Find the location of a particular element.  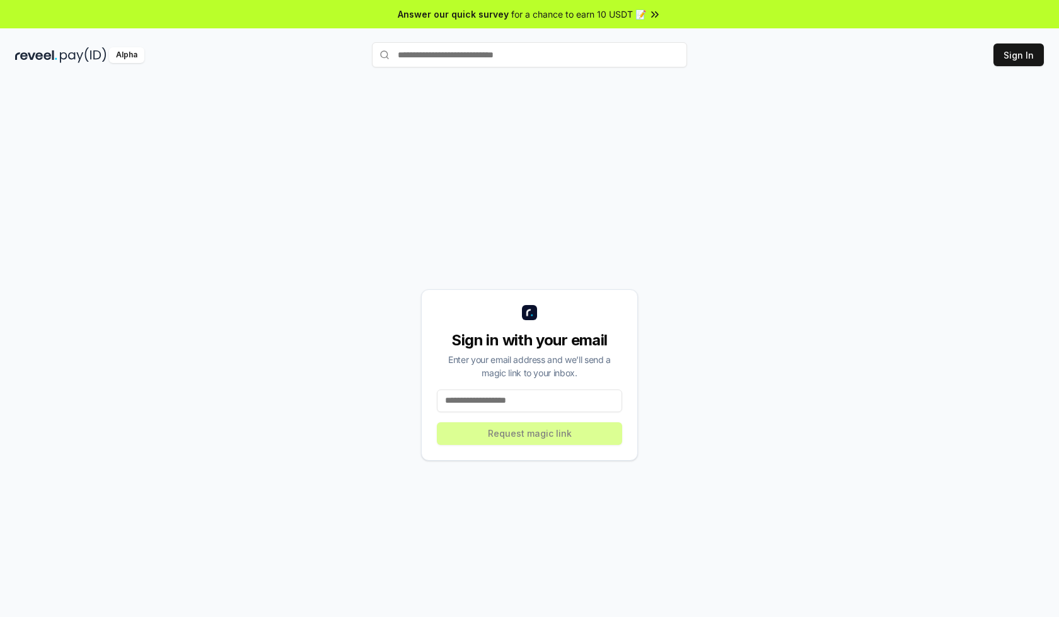

img: pay_id is located at coordinates (83, 55).